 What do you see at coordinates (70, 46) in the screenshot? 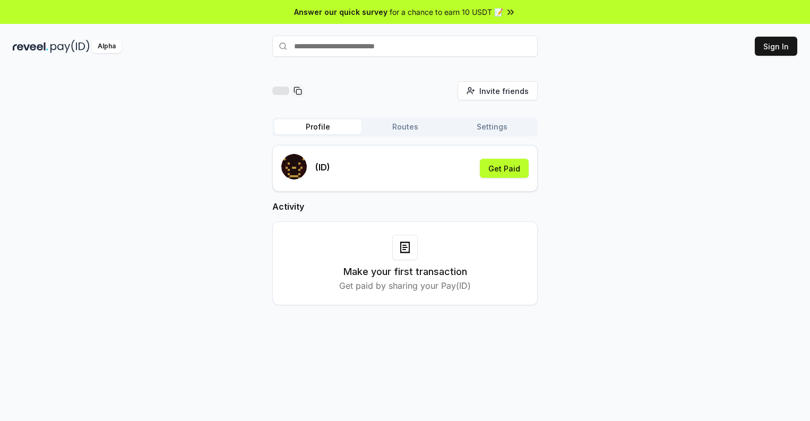
I see `img: pay_id` at bounding box center [70, 46].